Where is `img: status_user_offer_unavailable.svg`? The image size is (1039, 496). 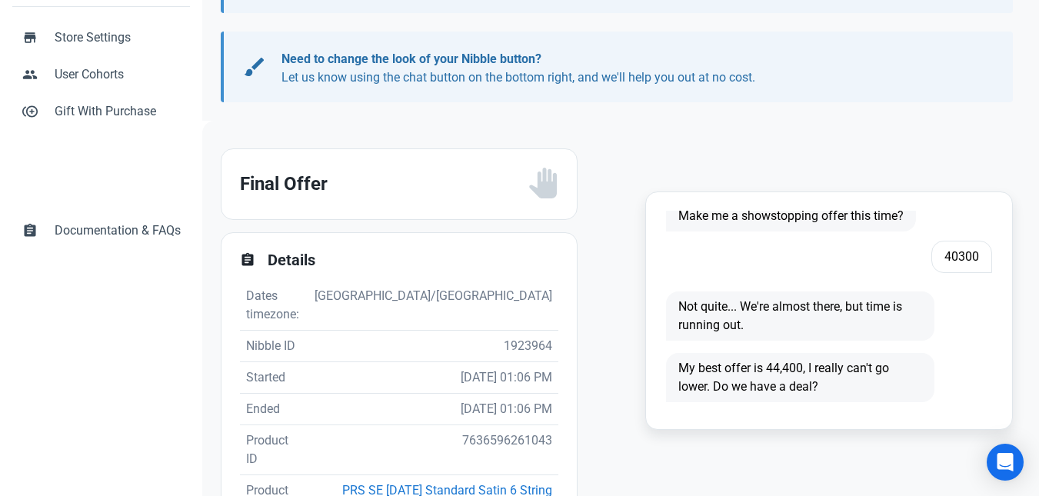 img: status_user_offer_unavailable.svg is located at coordinates (543, 183).